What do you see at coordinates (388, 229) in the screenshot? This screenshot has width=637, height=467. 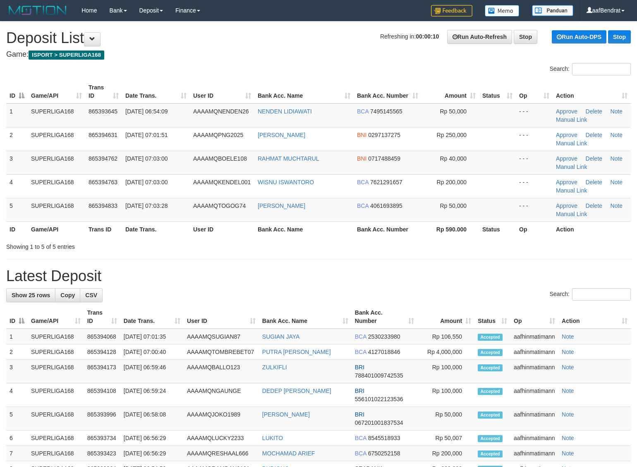 I see `th: Bank Acc. Number` at bounding box center [388, 229].